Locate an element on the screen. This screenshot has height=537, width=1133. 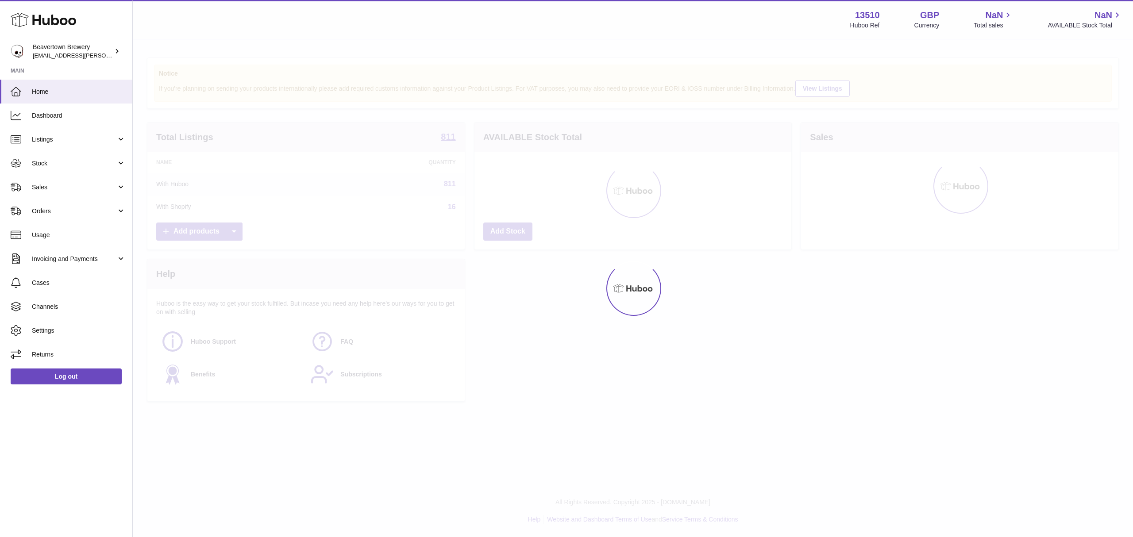
span: Sales is located at coordinates (74, 187).